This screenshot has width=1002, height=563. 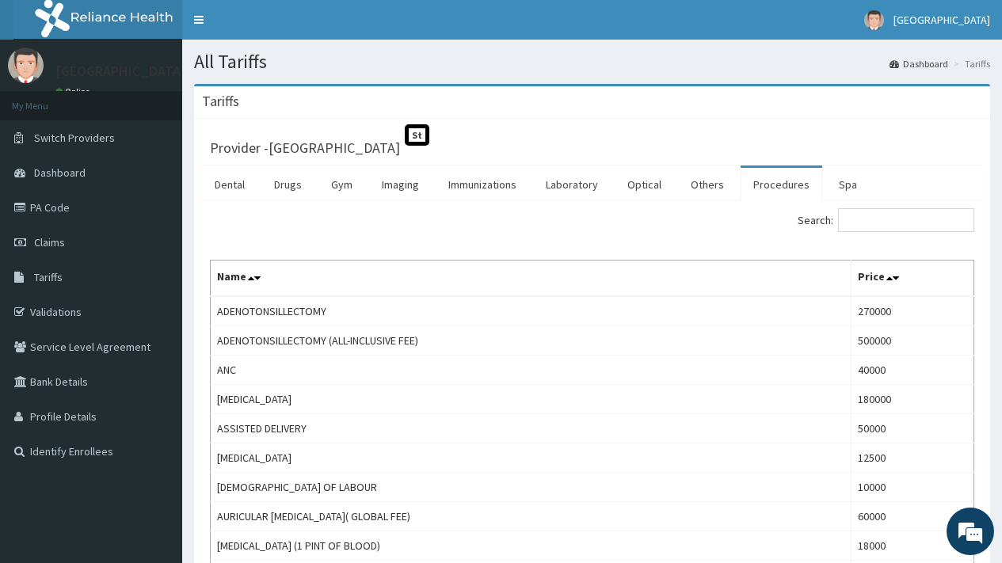 What do you see at coordinates (341, 185) in the screenshot?
I see `a: Gym` at bounding box center [341, 185].